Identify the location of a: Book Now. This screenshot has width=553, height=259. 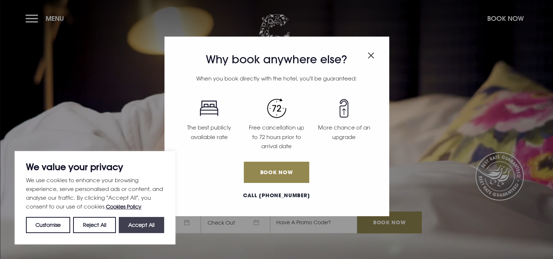
(276, 172).